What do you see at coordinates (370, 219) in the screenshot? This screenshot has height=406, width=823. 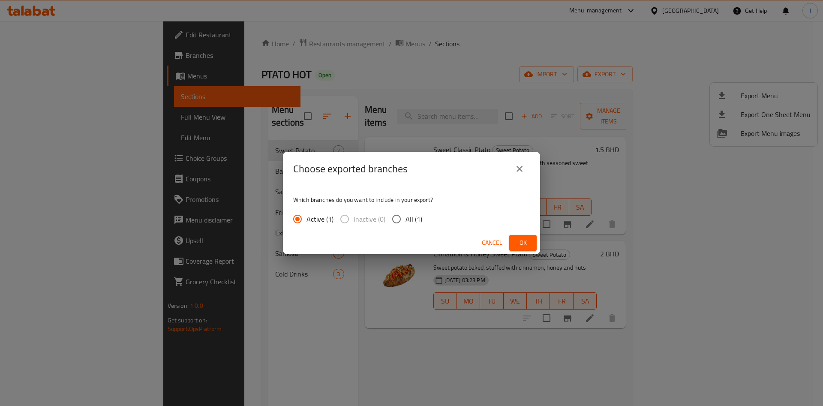 I see `span: Inactive (0)` at bounding box center [370, 219].